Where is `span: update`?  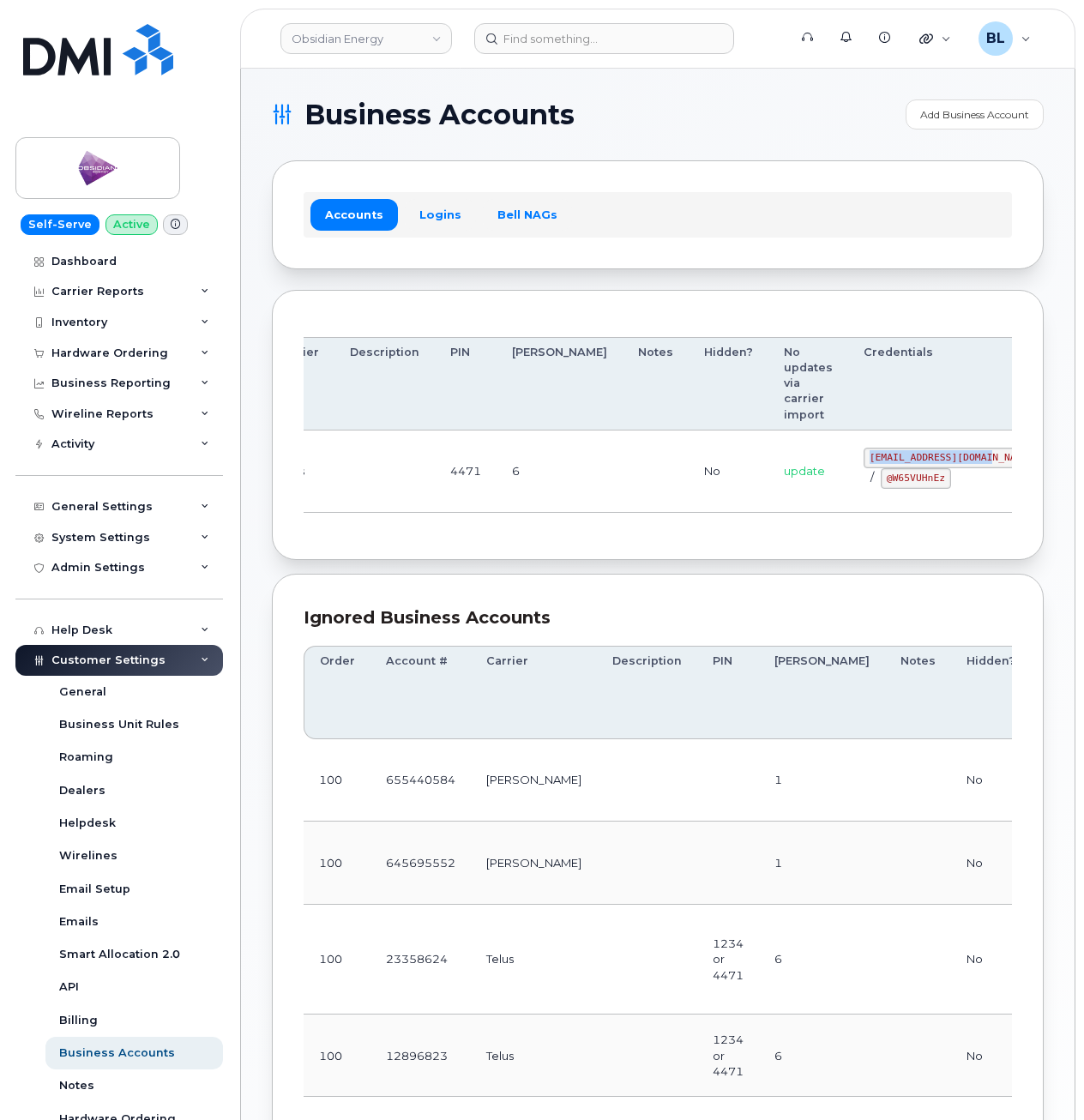
span: update is located at coordinates (804, 471).